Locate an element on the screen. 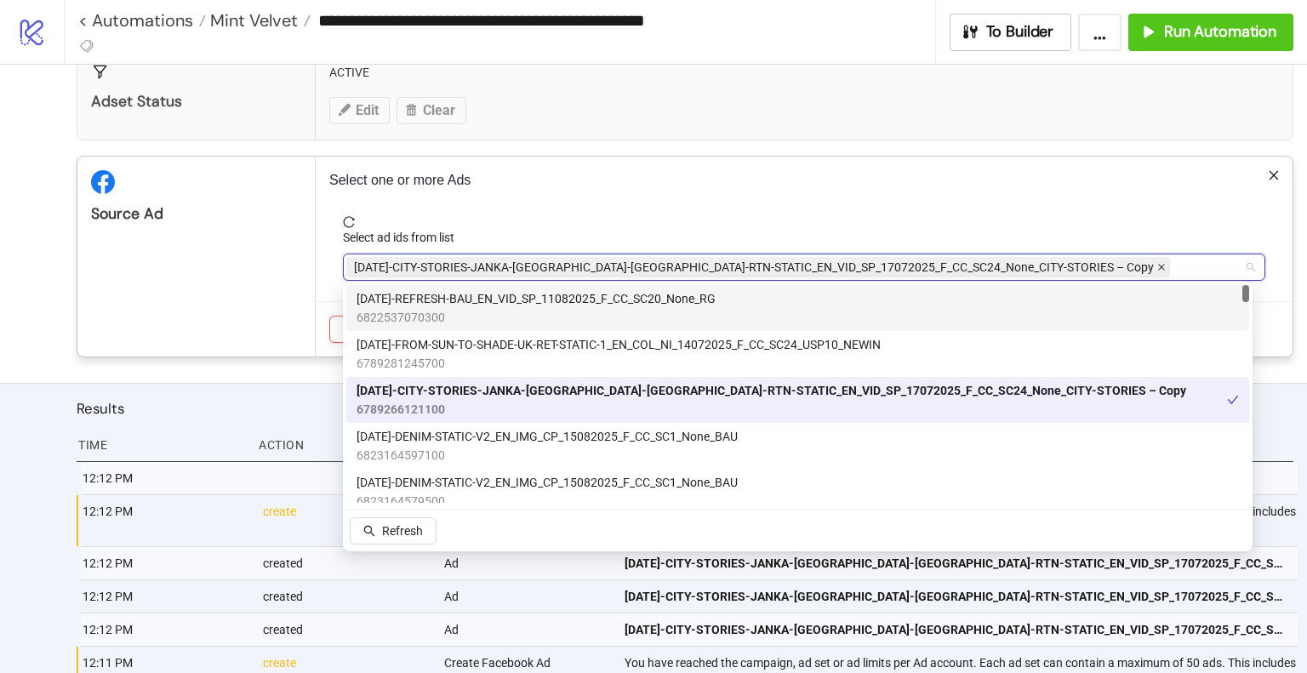  span: 6822537070300 is located at coordinates (536, 317).